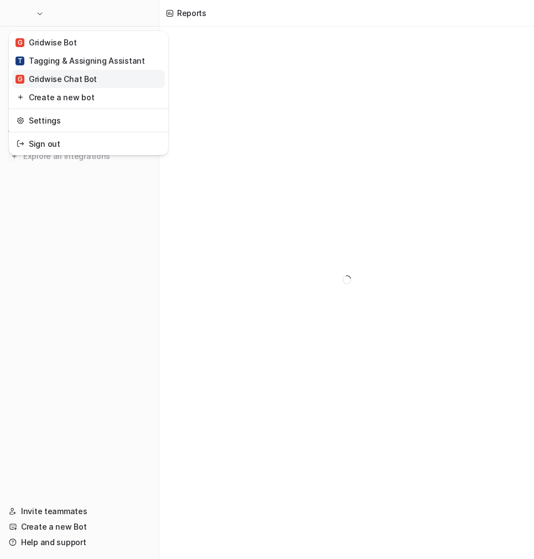  I want to click on a: Sign out, so click(89, 143).